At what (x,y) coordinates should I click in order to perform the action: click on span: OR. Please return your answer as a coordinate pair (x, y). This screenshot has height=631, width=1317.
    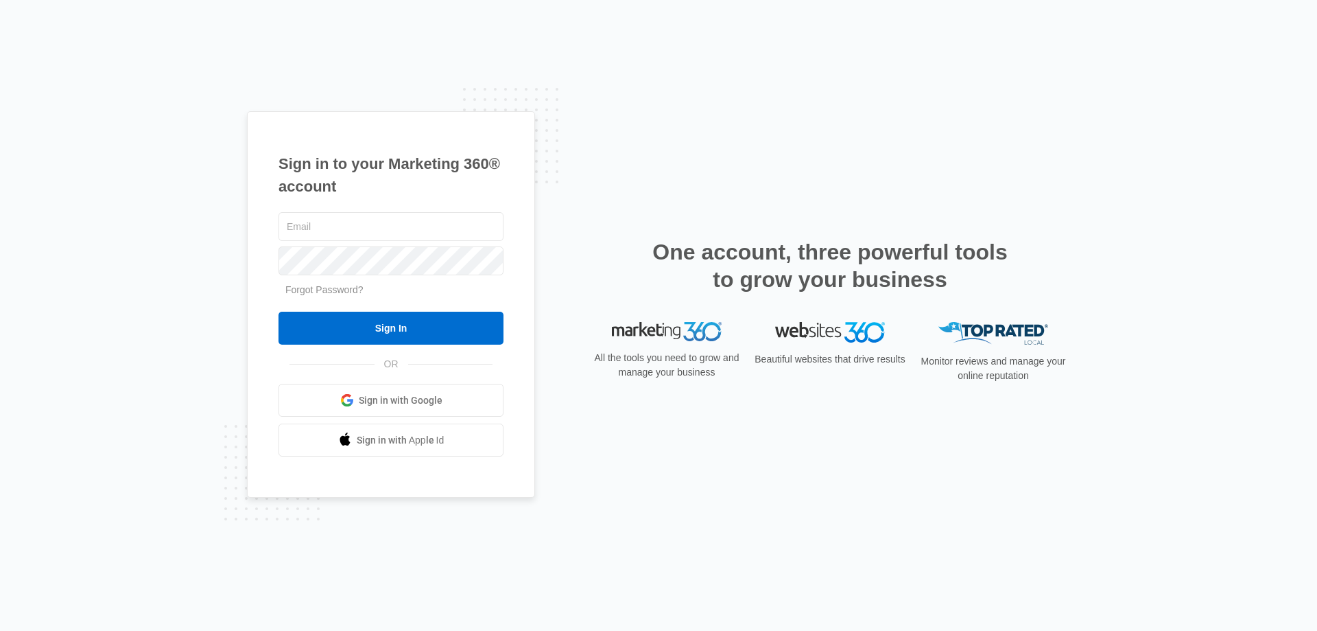
    Looking at the image, I should click on (391, 364).